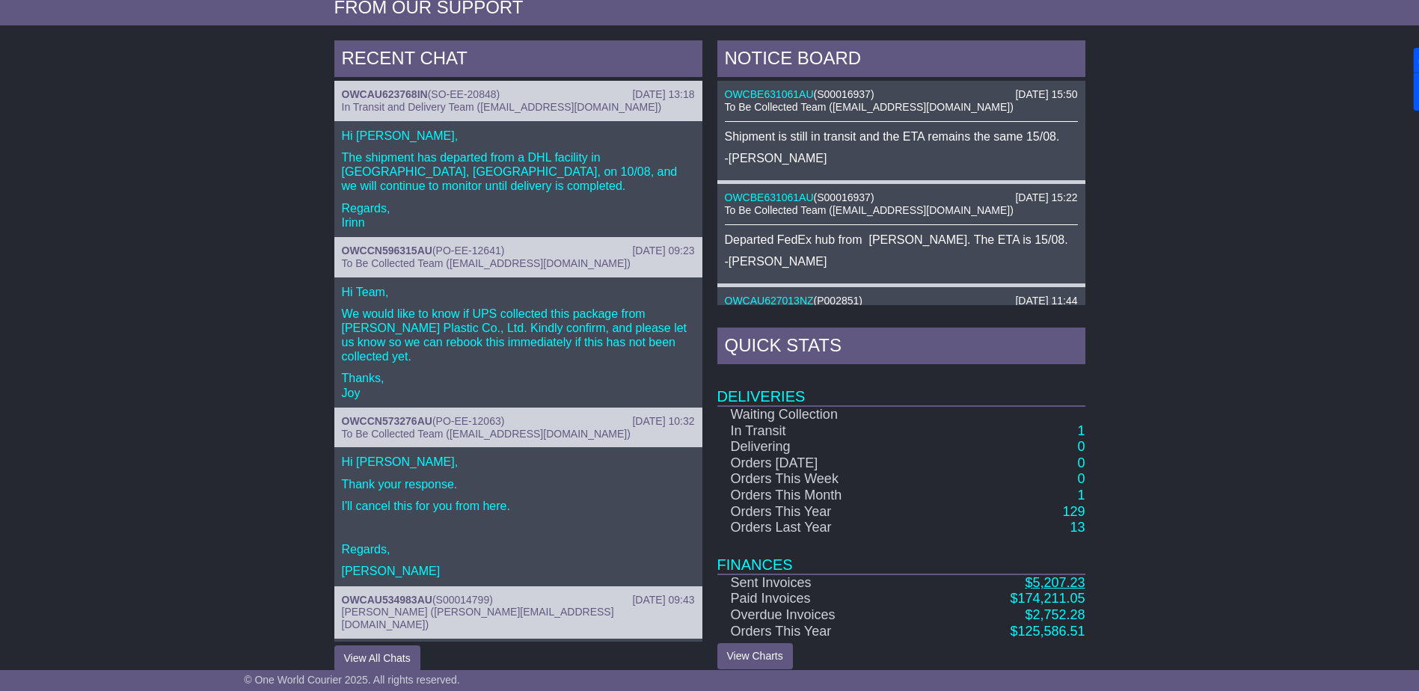 The height and width of the screenshot is (691, 1419). What do you see at coordinates (755, 656) in the screenshot?
I see `a: View Charts` at bounding box center [755, 656].